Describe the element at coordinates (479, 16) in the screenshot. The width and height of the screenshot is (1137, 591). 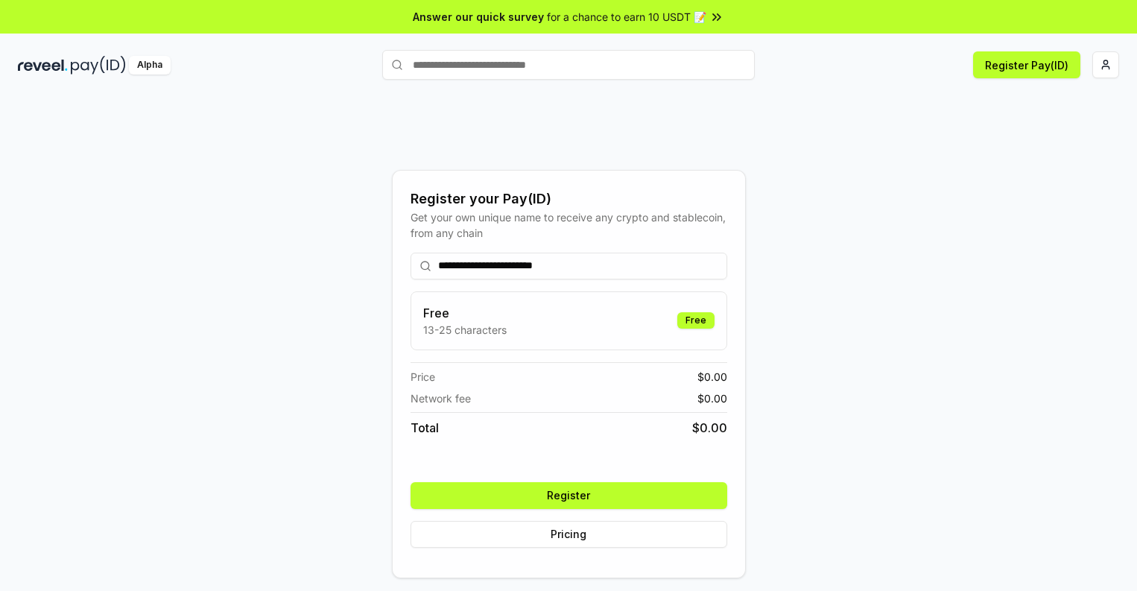
I see `span: Answer our quick survey` at that location.